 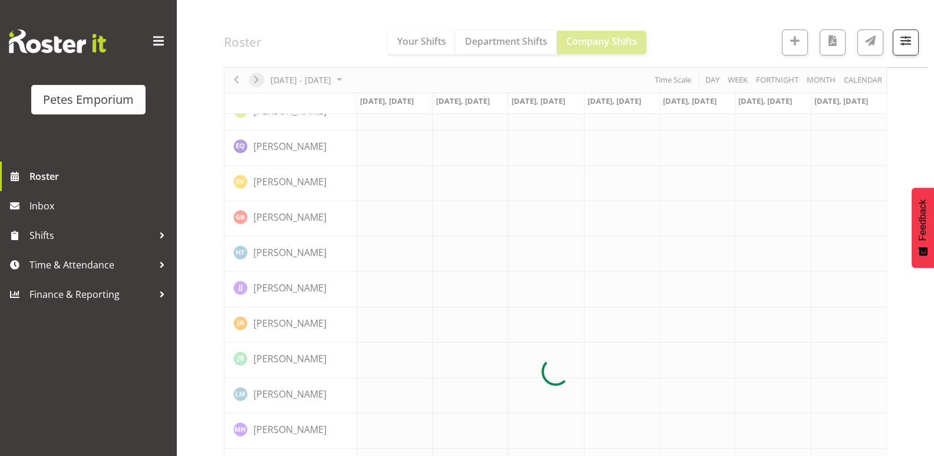 What do you see at coordinates (923, 227) in the screenshot?
I see `button: Feedback - Show survey` at bounding box center [923, 227].